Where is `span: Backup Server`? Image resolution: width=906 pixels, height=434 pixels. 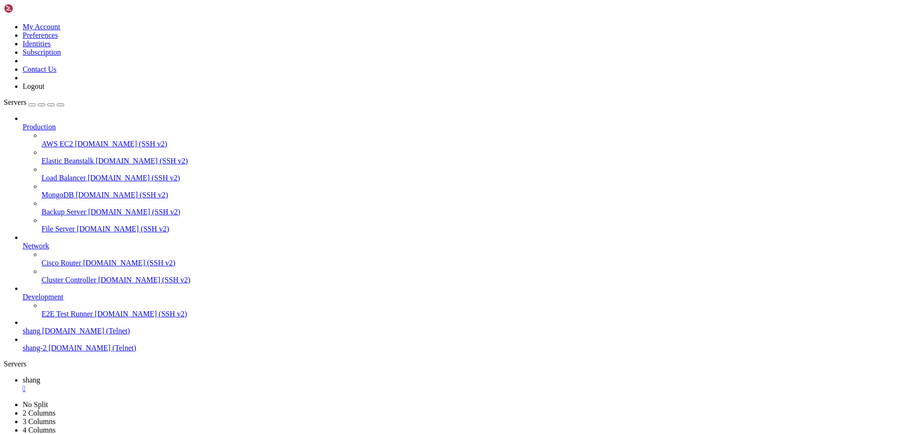 span: Backup Server is located at coordinates (64, 211).